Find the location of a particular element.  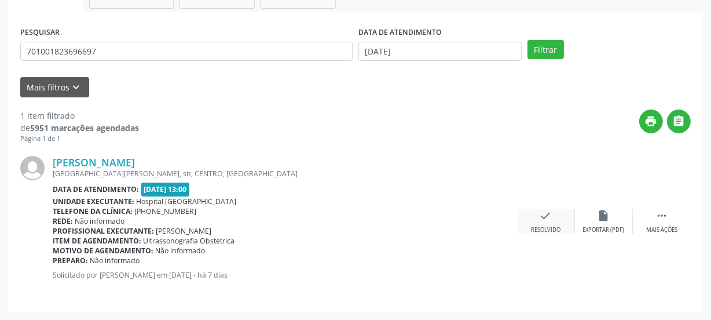

i: print is located at coordinates (651, 121).